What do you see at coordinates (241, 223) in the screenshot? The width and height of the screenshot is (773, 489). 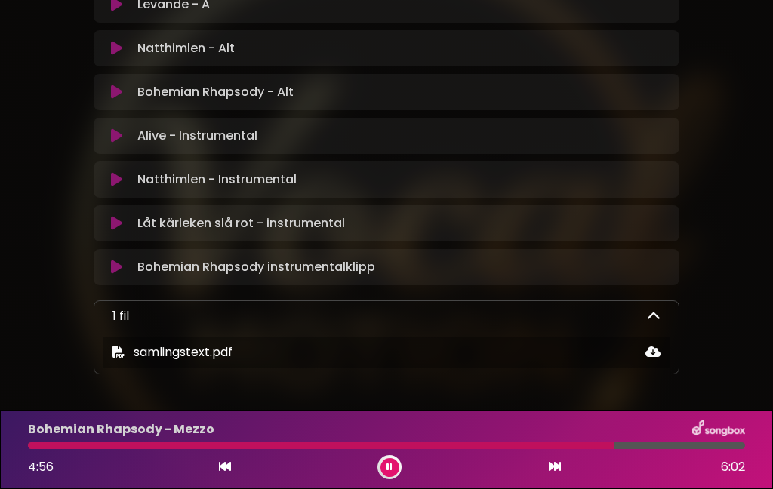 I see `font: Låt kärleken slå rot - instrumental` at bounding box center [241, 223].